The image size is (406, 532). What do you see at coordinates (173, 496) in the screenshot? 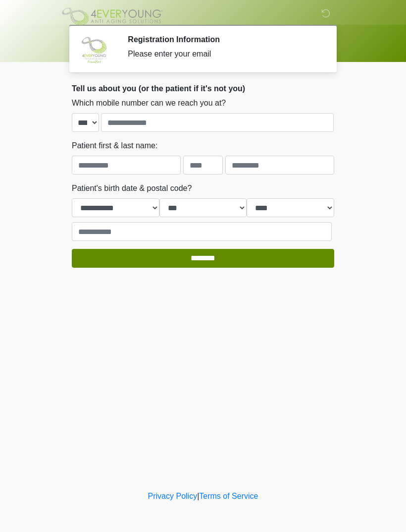
I see `a: Privacy Policy` at bounding box center [173, 496].